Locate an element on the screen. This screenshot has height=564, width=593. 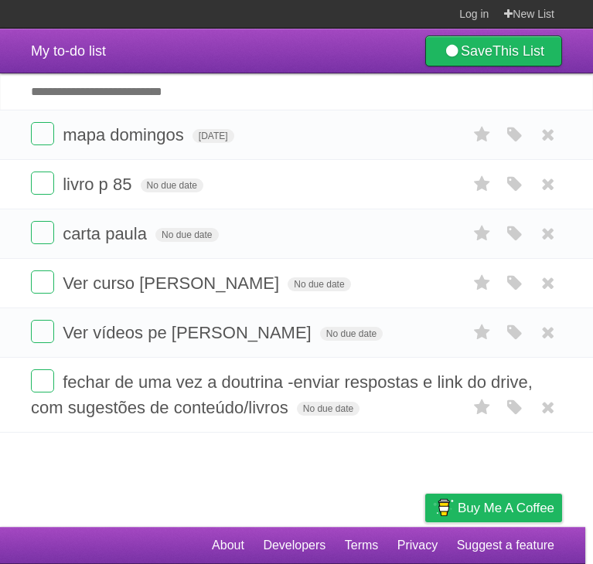
a: About is located at coordinates (228, 546).